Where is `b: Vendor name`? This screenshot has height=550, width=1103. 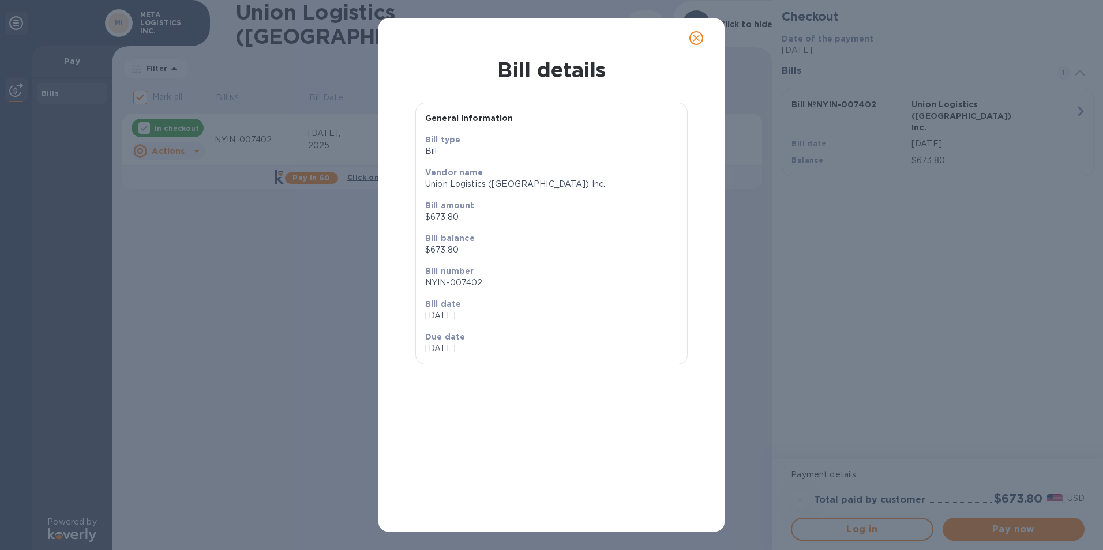 b: Vendor name is located at coordinates (454, 172).